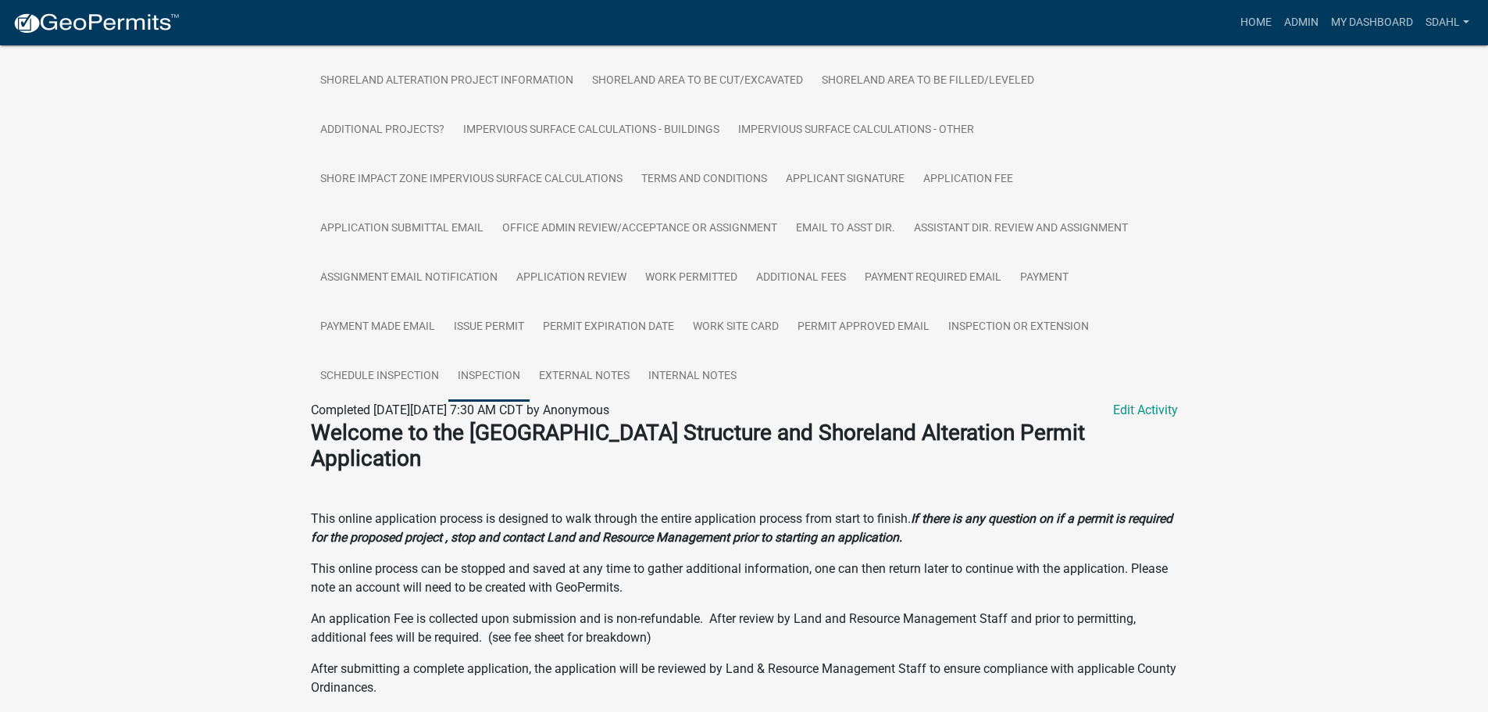 The height and width of the screenshot is (712, 1488). I want to click on a: Application Fee, so click(968, 180).